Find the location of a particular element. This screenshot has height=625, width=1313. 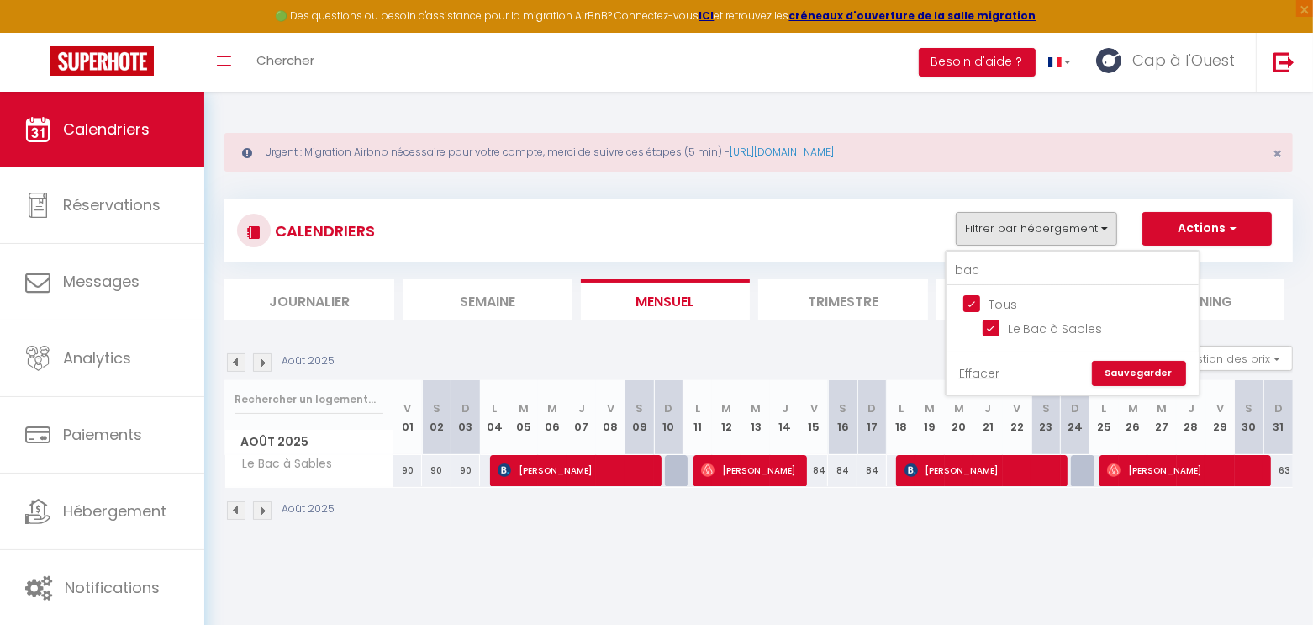

div: 63 is located at coordinates (1278, 470).